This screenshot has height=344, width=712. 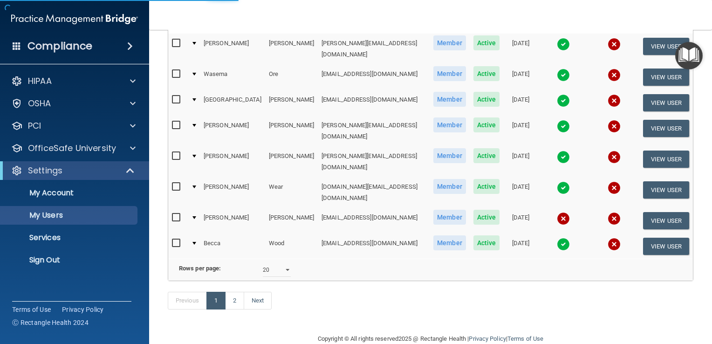 What do you see at coordinates (50, 322) in the screenshot?
I see `span: Ⓒ Rectangle Health 2024` at bounding box center [50, 322].